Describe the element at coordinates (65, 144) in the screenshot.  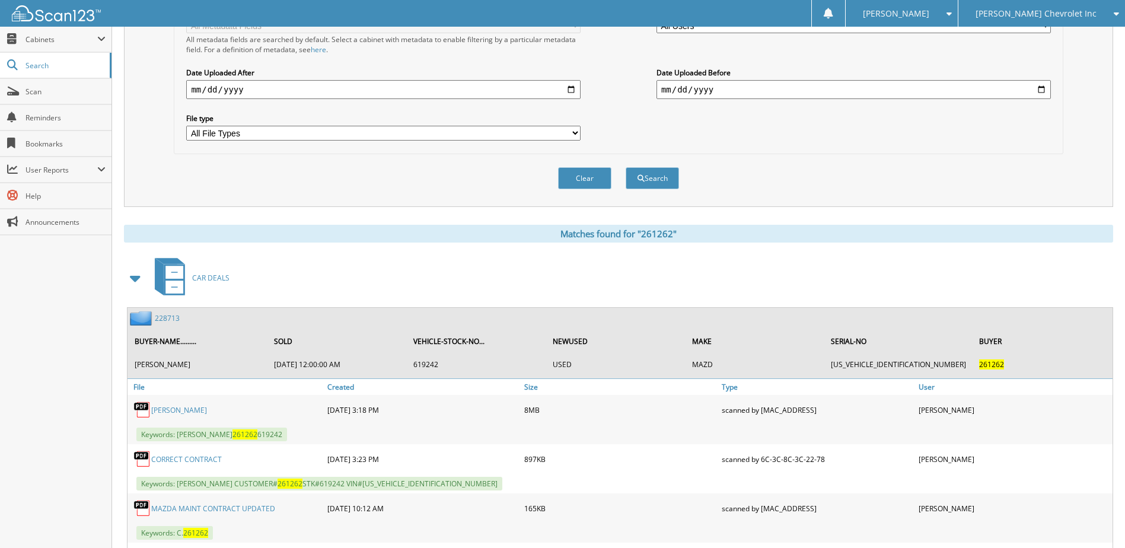
I see `span: Bookmarks` at that location.